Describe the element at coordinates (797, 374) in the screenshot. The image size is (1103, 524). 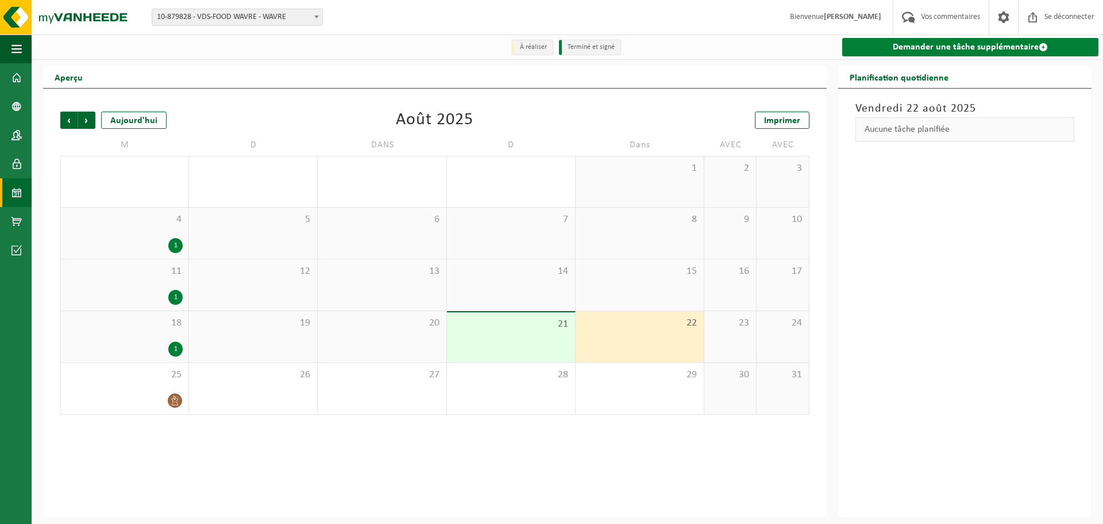
I see `font: 31` at that location.